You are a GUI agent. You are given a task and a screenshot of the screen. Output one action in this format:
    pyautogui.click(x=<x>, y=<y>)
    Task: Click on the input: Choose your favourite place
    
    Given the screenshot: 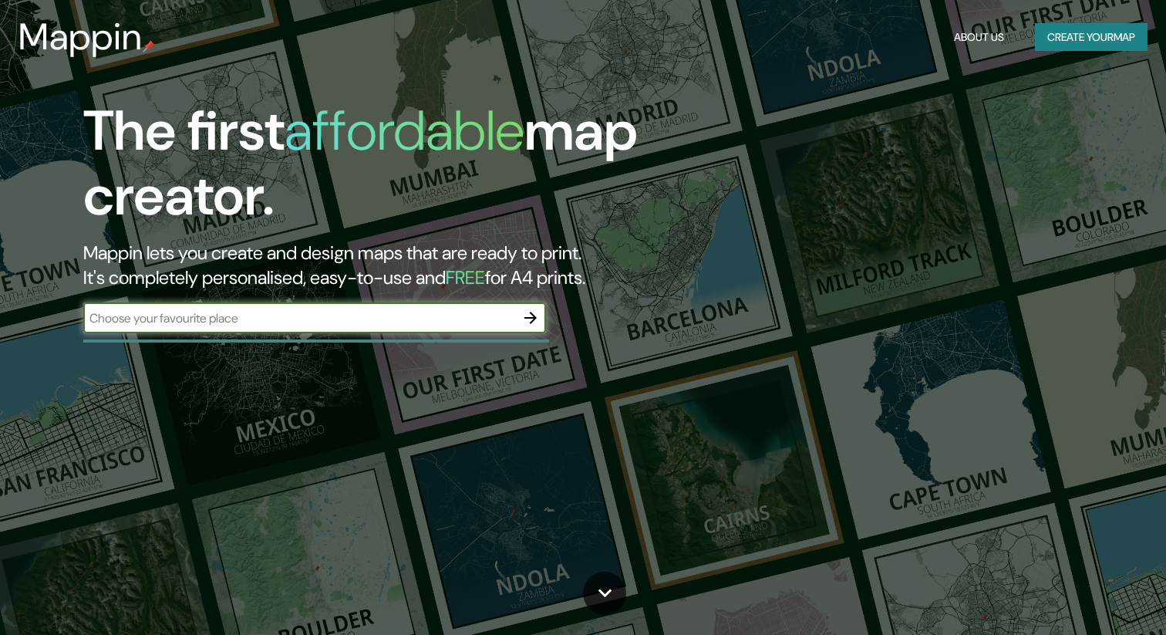 What is the action you would take?
    pyautogui.click(x=299, y=318)
    